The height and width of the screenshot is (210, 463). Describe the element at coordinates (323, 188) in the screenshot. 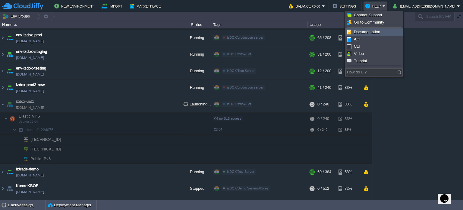

I see `div: 0 / 512` at that location.